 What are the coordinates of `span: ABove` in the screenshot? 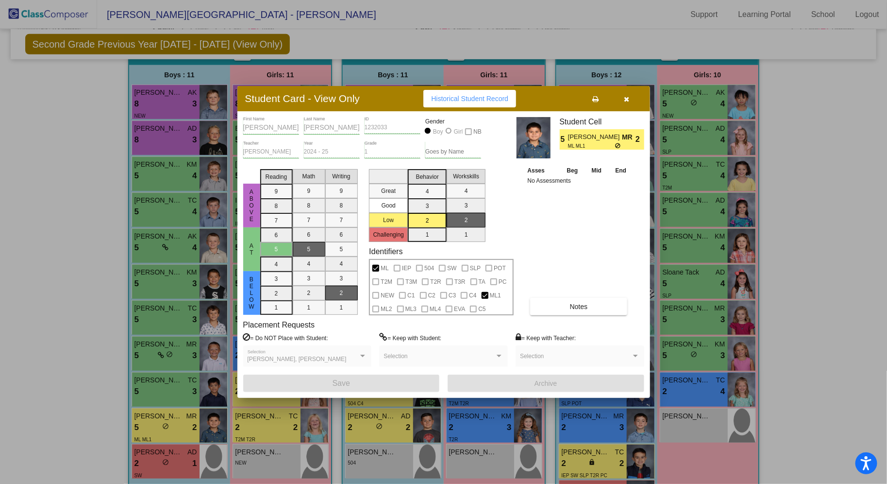 It's located at (251, 205).